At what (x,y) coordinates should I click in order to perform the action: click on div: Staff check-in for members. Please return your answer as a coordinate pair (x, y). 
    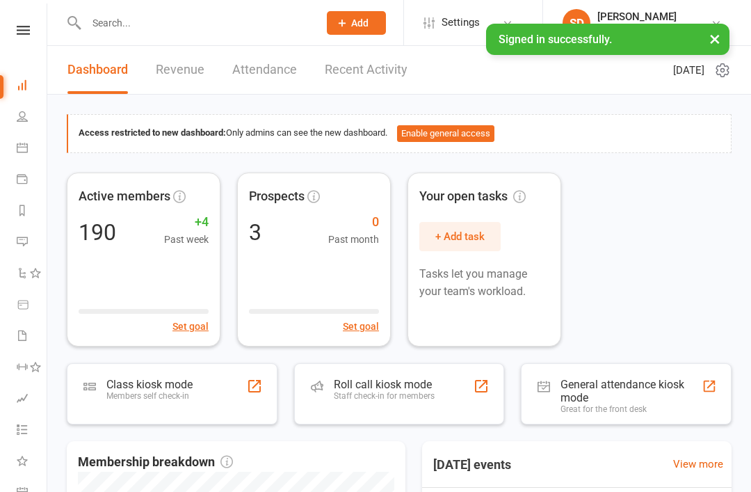
    Looking at the image, I should click on (384, 396).